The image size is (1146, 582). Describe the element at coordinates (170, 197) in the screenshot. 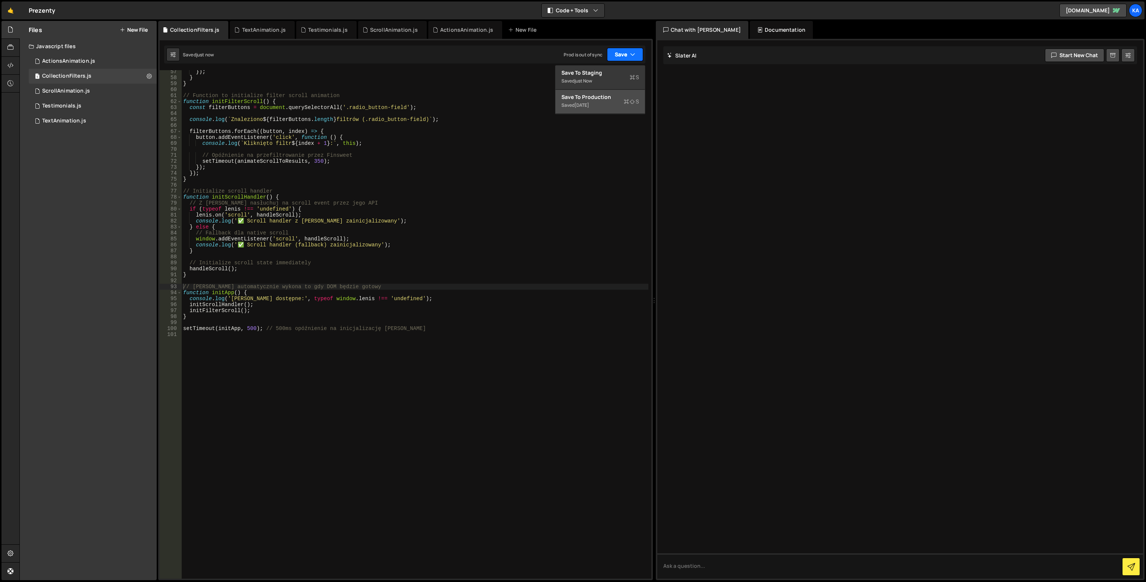

I see `div: 78` at that location.